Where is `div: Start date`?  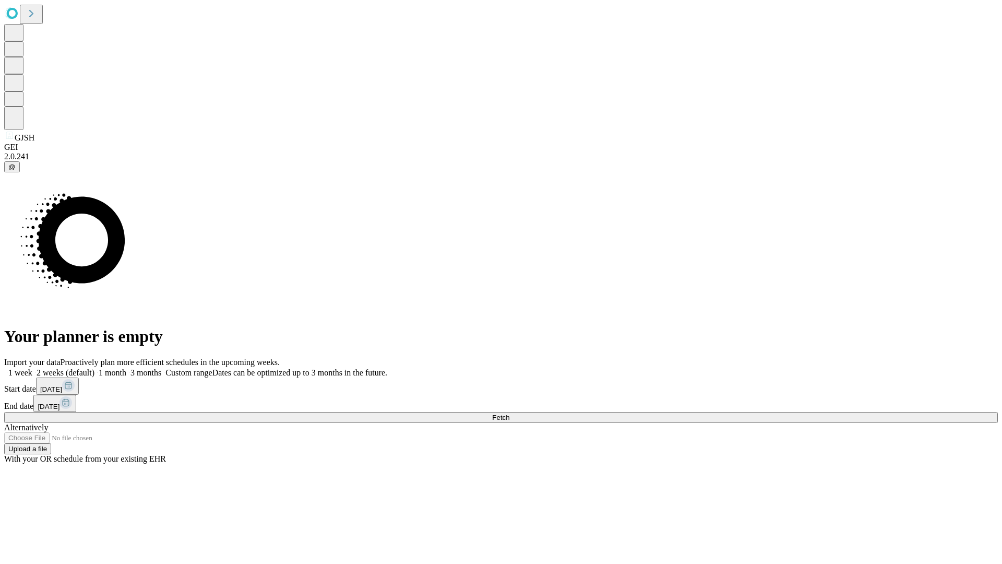 div: Start date is located at coordinates (501, 386).